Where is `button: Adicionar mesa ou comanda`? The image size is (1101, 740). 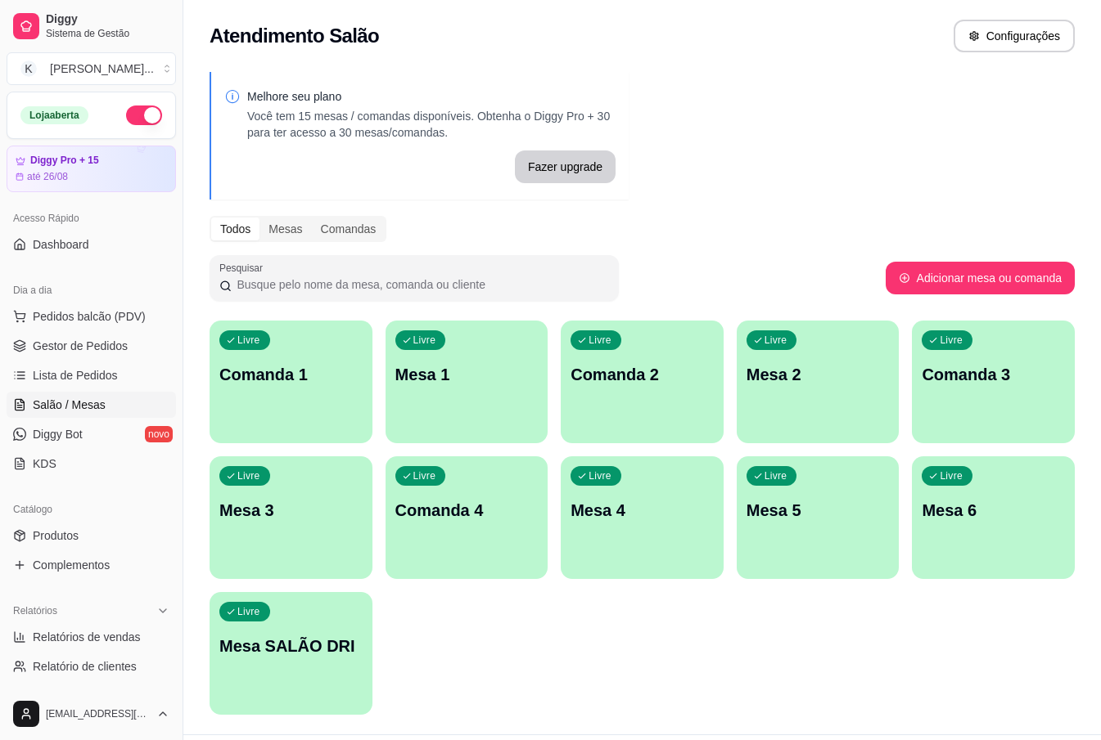 button: Adicionar mesa ou comanda is located at coordinates (979, 278).